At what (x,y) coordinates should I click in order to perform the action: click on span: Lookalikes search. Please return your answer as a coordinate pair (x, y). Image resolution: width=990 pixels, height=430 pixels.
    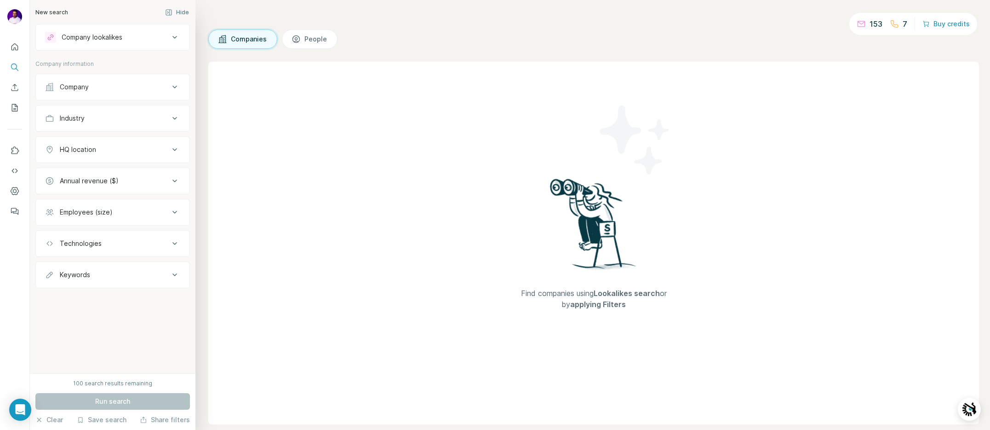
    Looking at the image, I should click on (627, 293).